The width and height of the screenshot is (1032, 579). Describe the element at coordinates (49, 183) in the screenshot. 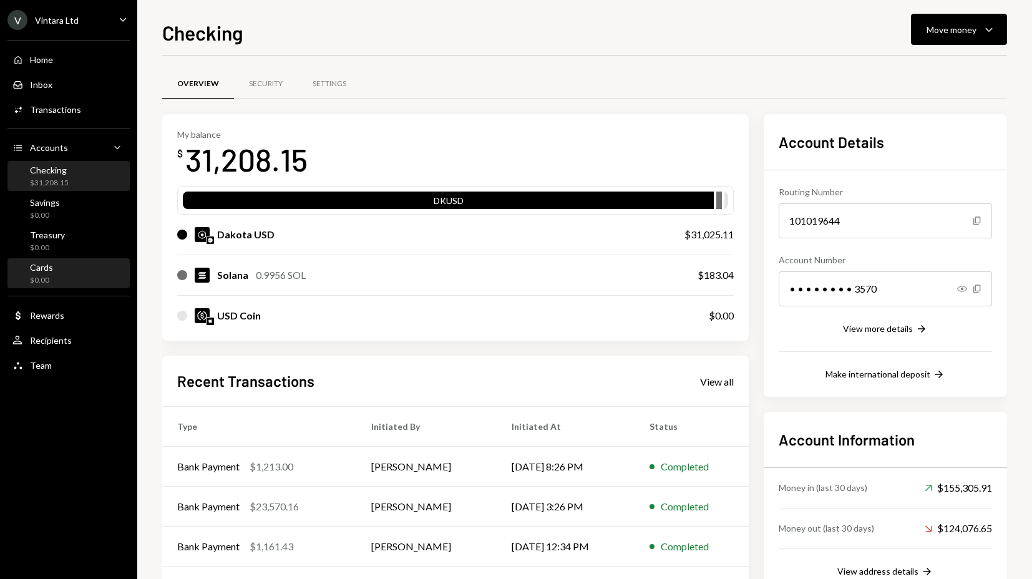

I see `div: $31,208.15` at that location.